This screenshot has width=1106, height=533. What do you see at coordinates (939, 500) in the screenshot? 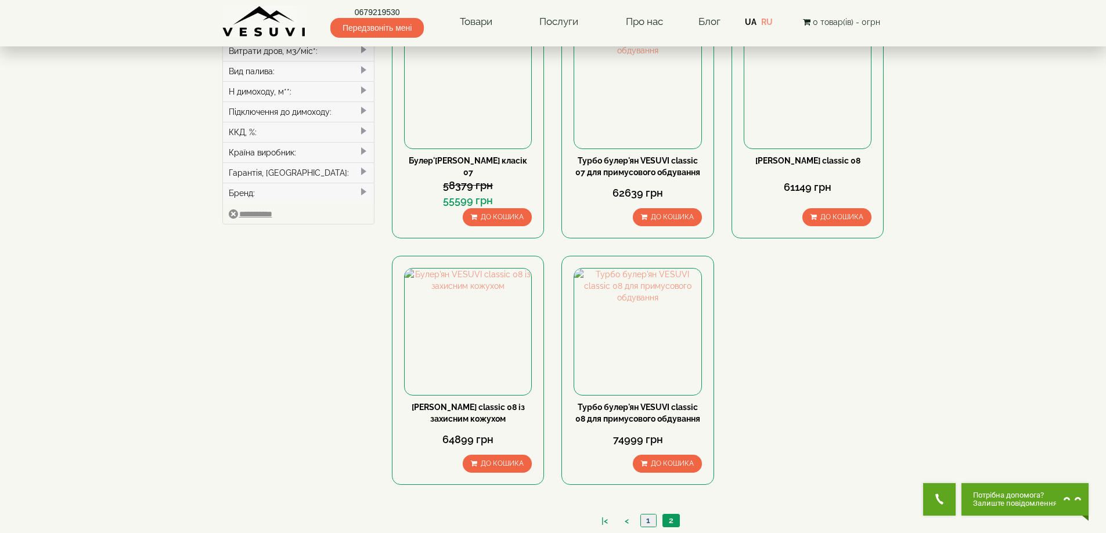
I see `button: Get Call button` at bounding box center [939, 500].